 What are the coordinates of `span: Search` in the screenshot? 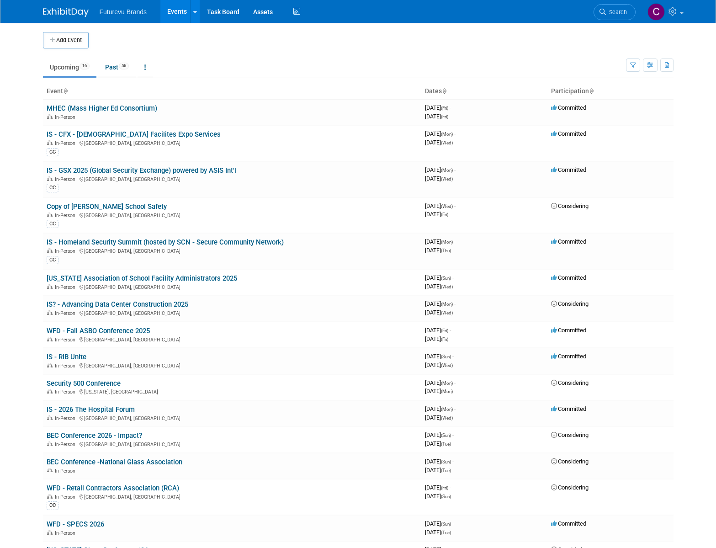 It's located at (616, 12).